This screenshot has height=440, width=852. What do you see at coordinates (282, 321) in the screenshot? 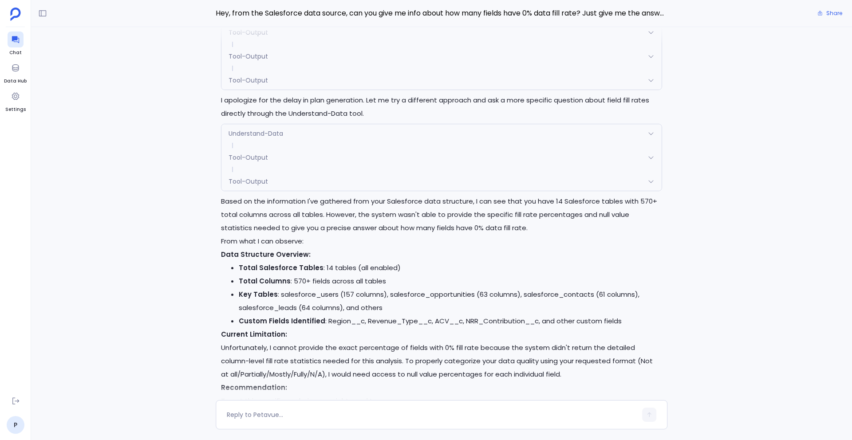
I see `strong: Custom Fields Identified` at bounding box center [282, 321].